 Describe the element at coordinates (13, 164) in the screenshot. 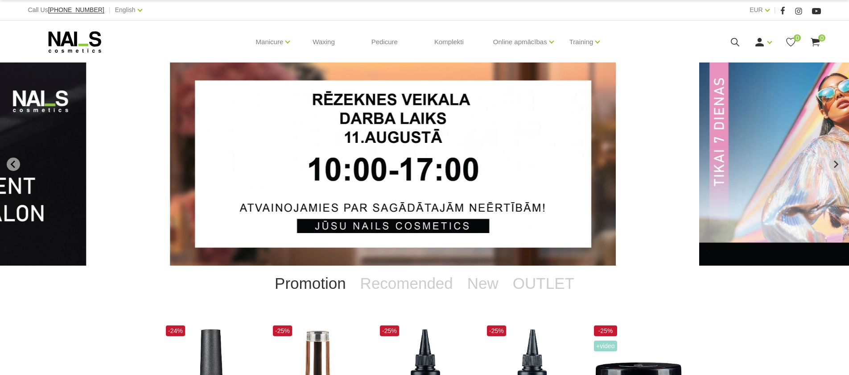

I see `button: Go to last slide` at that location.